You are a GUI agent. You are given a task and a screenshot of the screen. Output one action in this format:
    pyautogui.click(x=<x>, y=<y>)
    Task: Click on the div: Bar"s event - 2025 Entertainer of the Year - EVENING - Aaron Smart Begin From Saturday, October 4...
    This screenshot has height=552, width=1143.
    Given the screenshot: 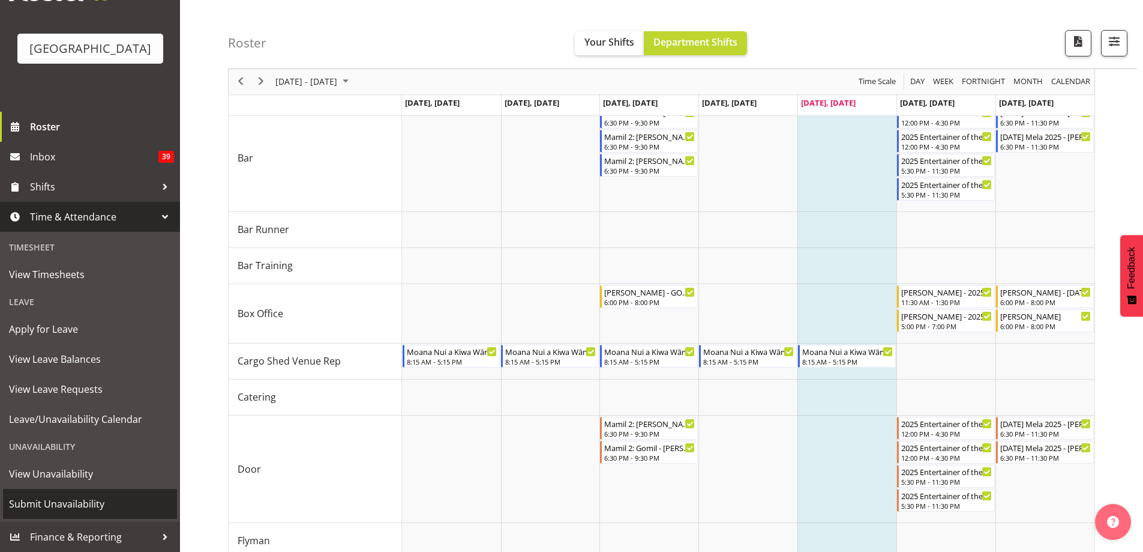 What is the action you would take?
    pyautogui.click(x=946, y=189)
    